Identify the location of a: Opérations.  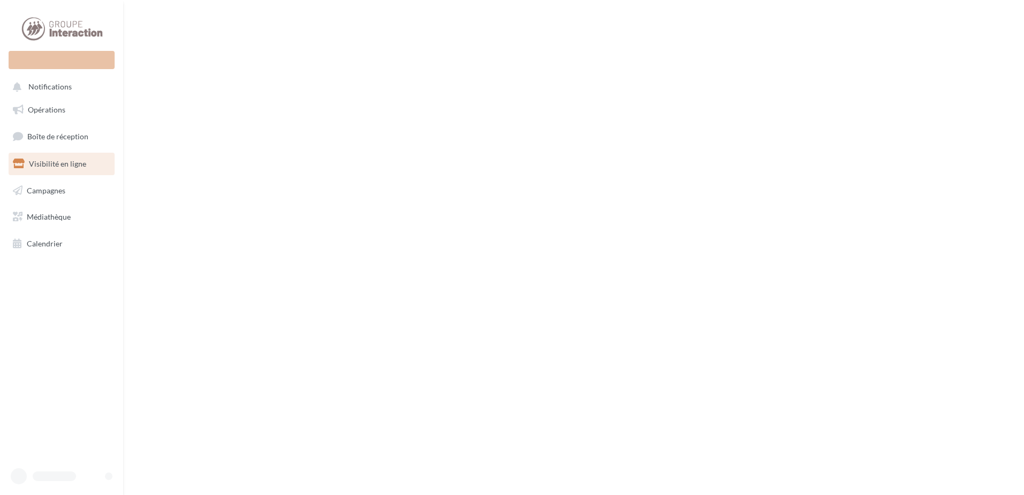
(62, 110).